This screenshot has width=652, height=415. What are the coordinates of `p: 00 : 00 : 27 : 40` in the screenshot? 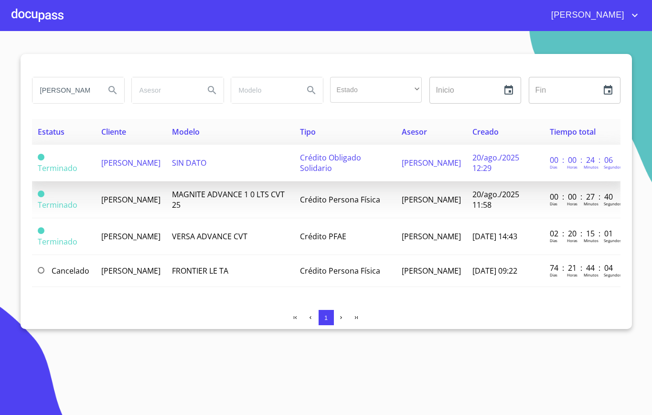 It's located at (582, 197).